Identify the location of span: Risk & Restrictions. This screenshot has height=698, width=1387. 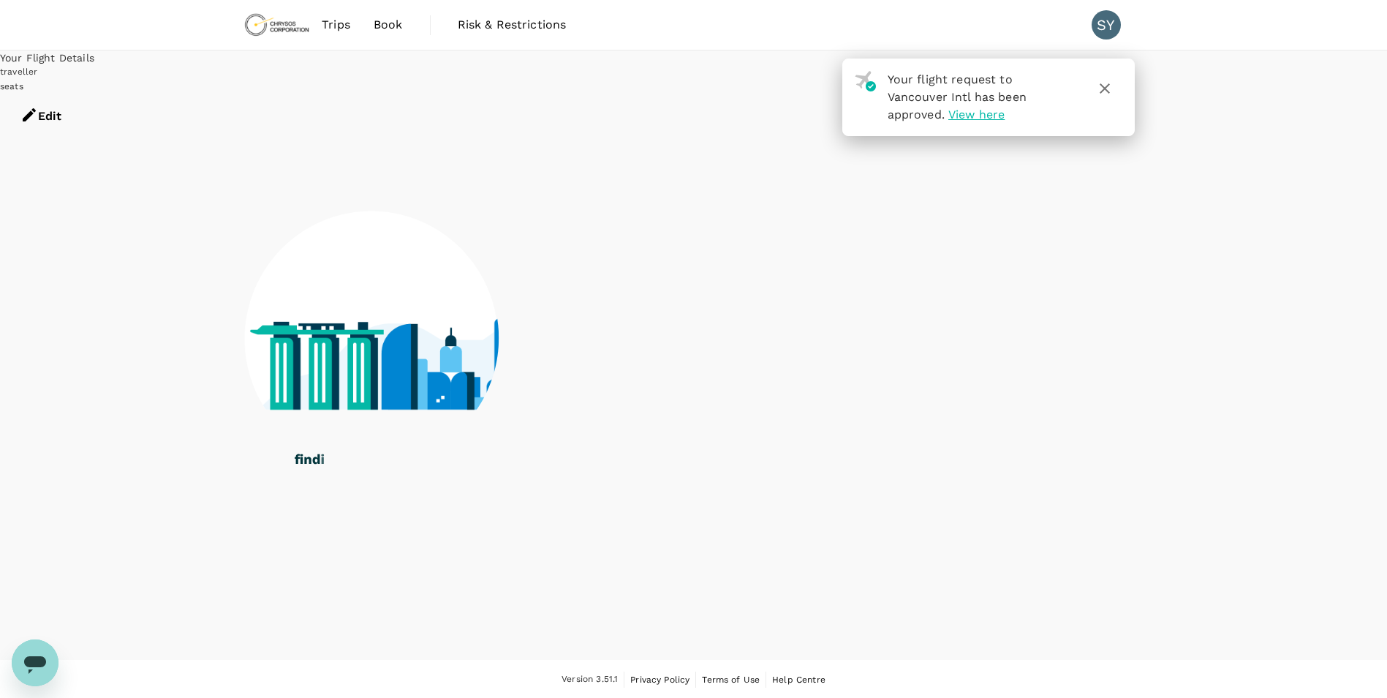
(512, 25).